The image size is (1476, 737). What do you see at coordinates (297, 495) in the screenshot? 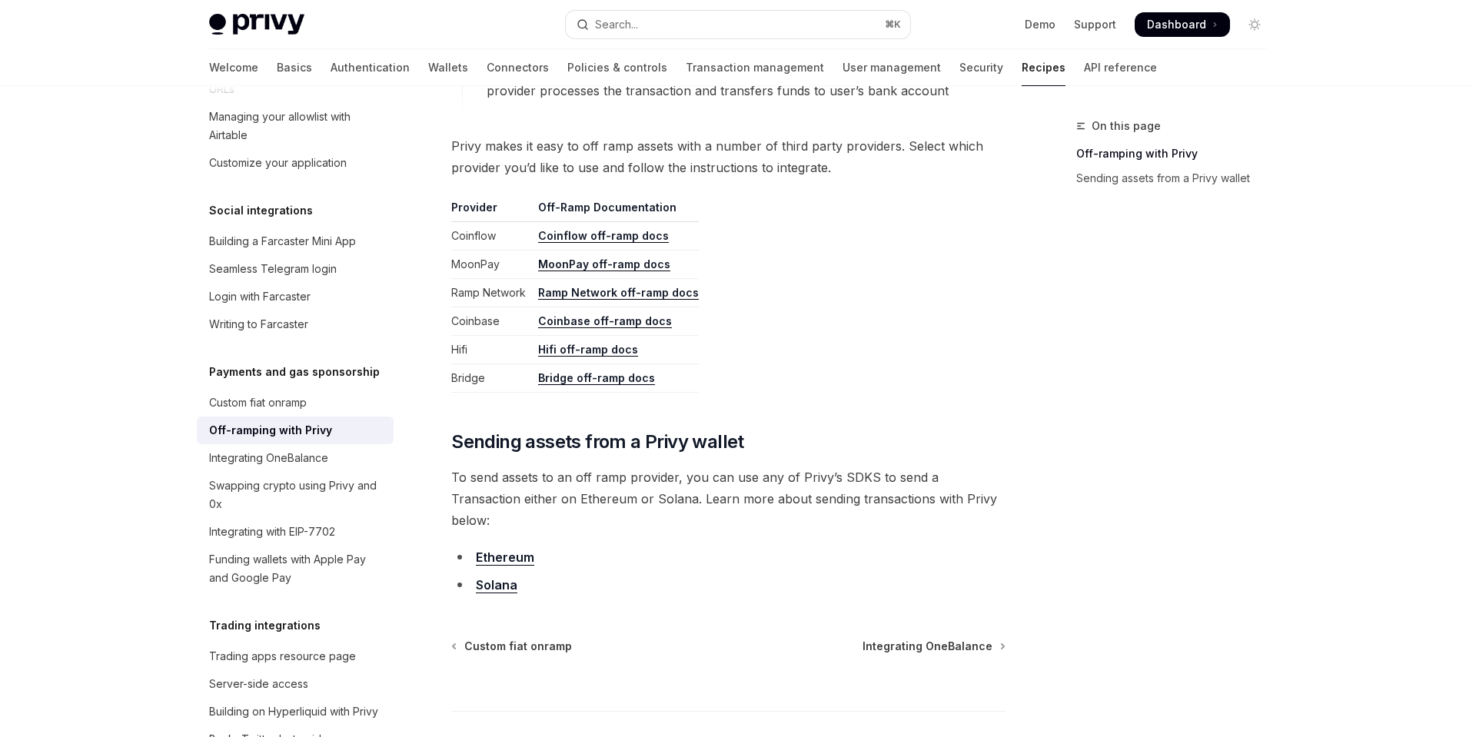
I see `div: Swapping crypto using Privy and 0x` at bounding box center [297, 495].